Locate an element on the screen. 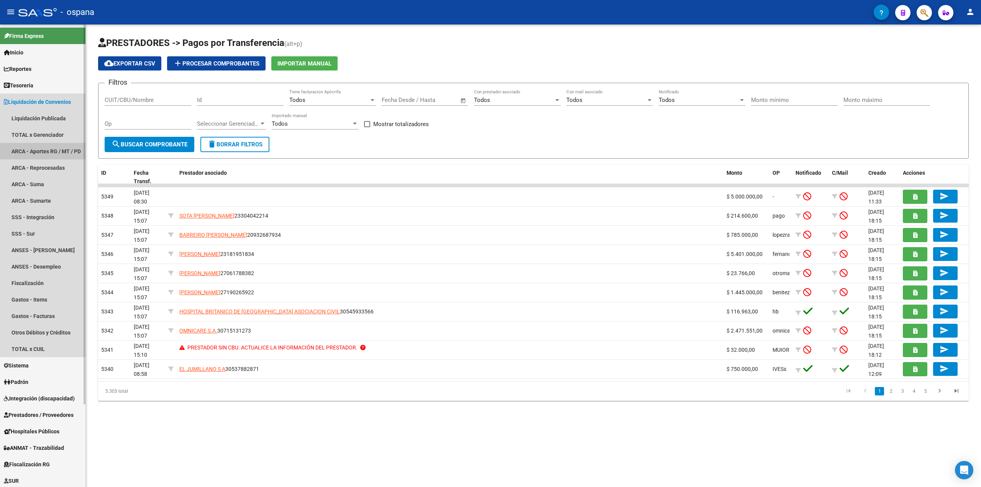 The height and width of the screenshot is (487, 981). span: otromariar is located at coordinates (785, 273).